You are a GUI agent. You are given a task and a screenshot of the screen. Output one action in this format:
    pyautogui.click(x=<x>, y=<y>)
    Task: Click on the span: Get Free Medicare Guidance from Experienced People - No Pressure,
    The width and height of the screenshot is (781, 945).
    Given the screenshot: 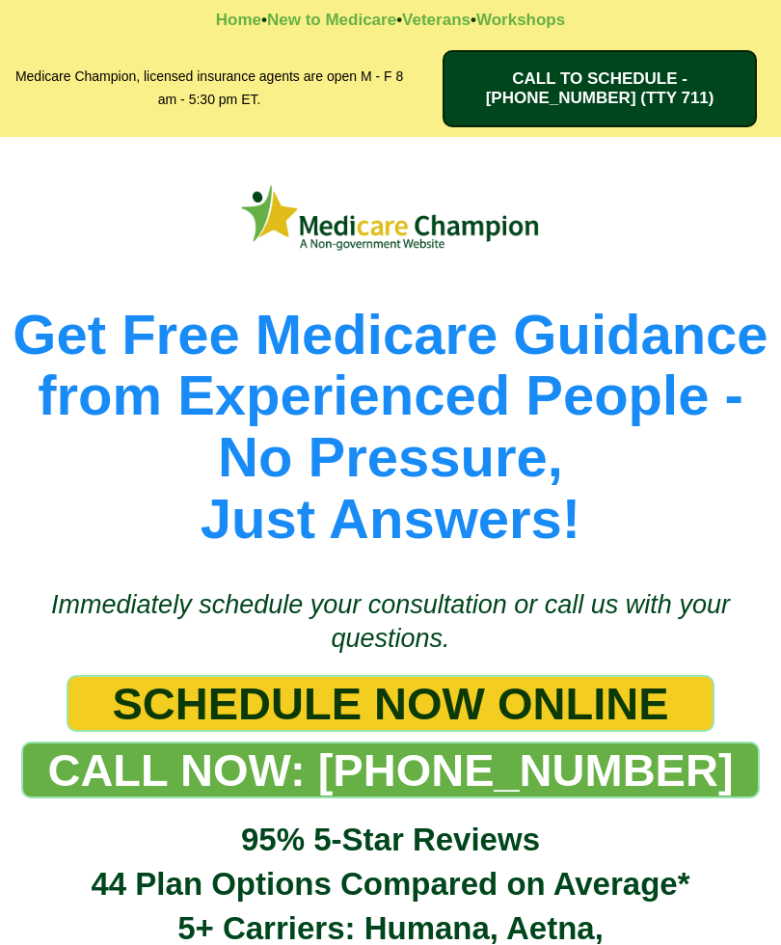 What is the action you would take?
    pyautogui.click(x=390, y=395)
    